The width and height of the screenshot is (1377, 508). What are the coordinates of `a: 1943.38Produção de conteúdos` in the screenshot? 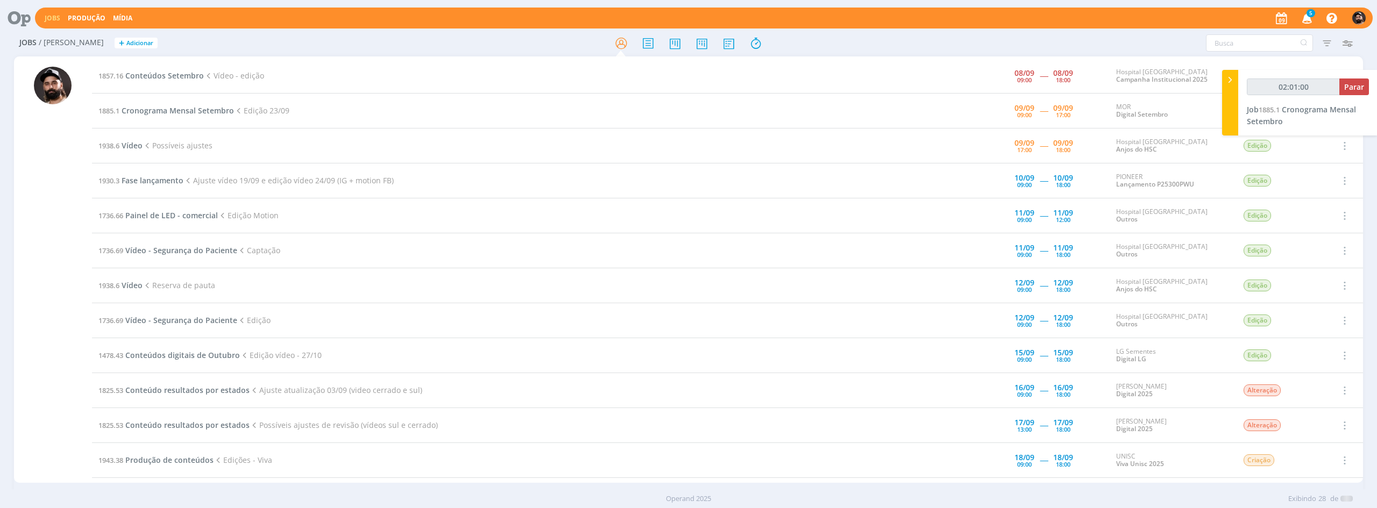 It's located at (156, 460).